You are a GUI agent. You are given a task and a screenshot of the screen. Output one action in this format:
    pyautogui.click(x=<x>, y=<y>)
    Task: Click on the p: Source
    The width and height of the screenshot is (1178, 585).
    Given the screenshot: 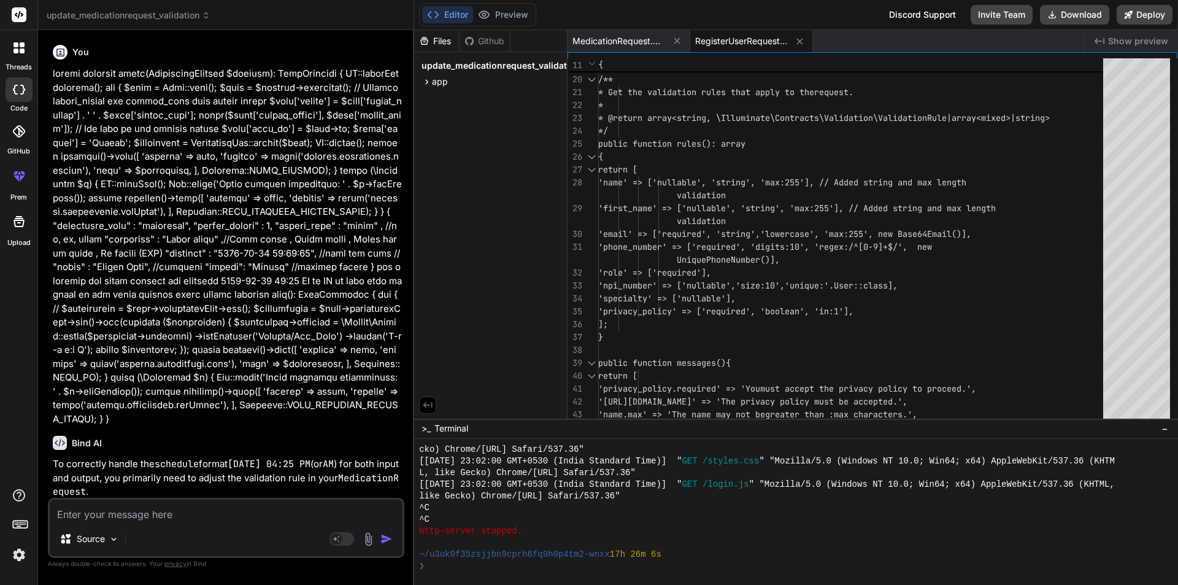 What is the action you would take?
    pyautogui.click(x=91, y=539)
    